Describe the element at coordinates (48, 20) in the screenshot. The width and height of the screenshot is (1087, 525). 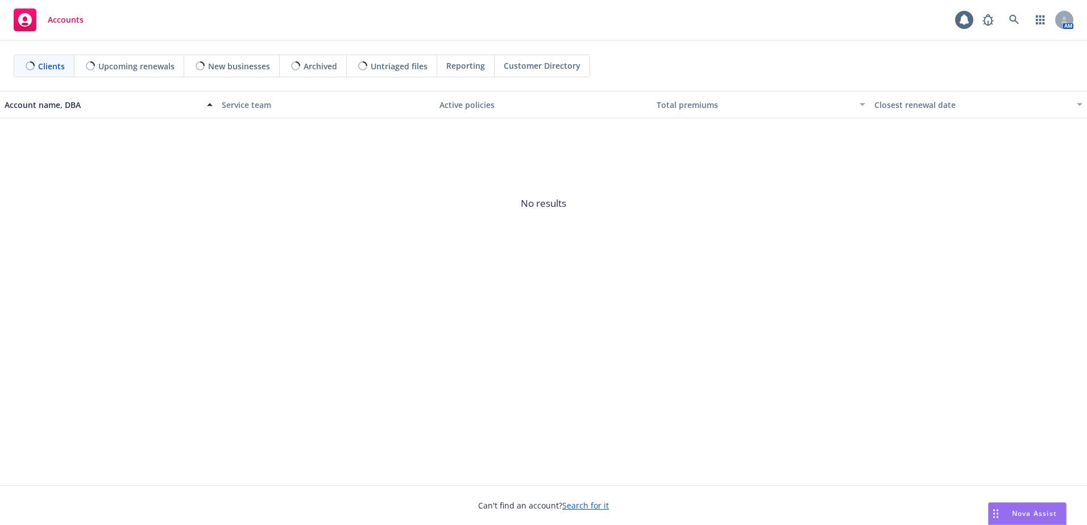
I see `a: Accounts` at that location.